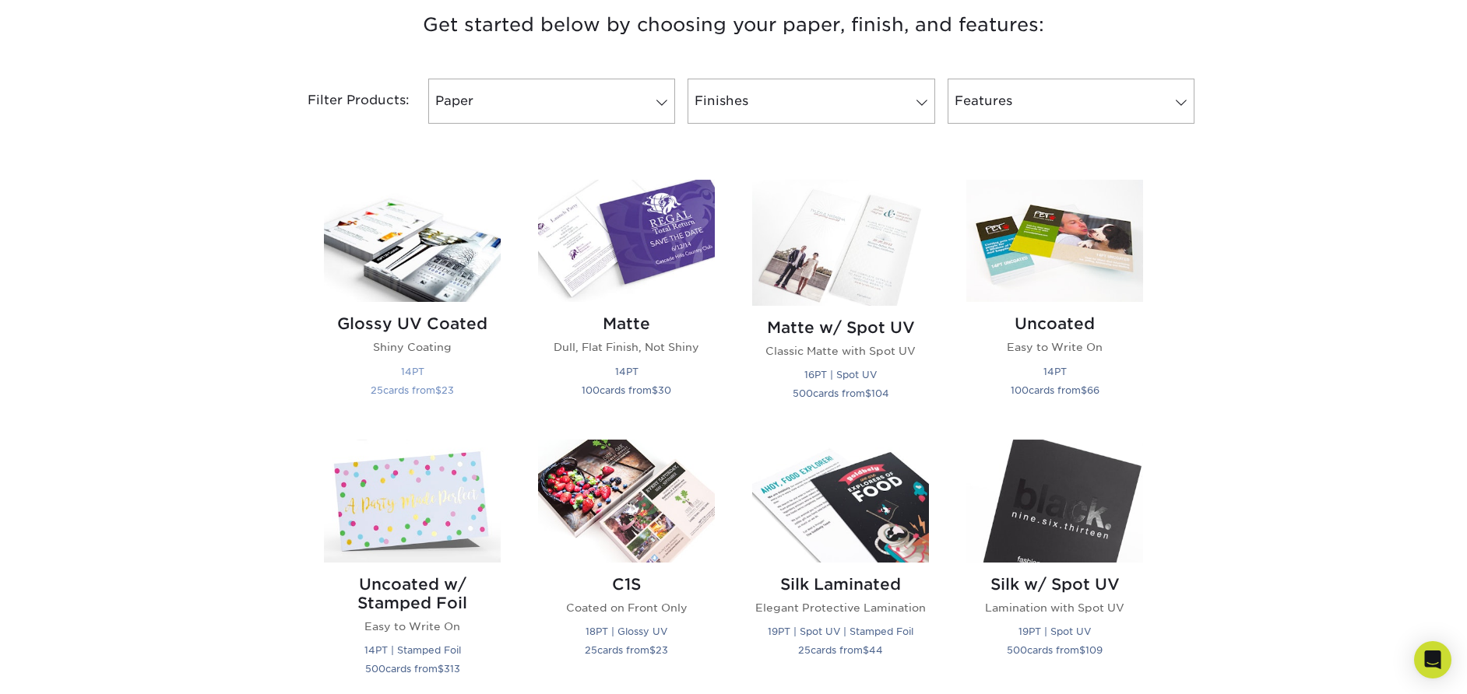 This screenshot has width=1467, height=694. What do you see at coordinates (1070, 101) in the screenshot?
I see `a: Features` at bounding box center [1070, 101].